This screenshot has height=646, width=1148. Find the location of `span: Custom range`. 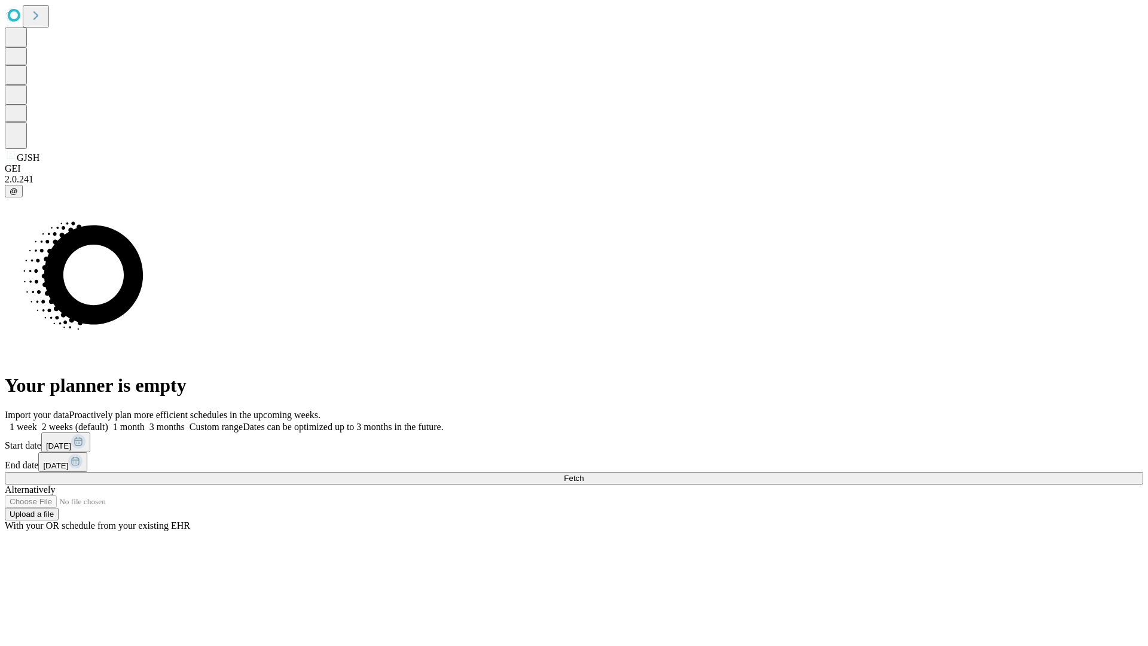

span: Custom range is located at coordinates (216, 426).